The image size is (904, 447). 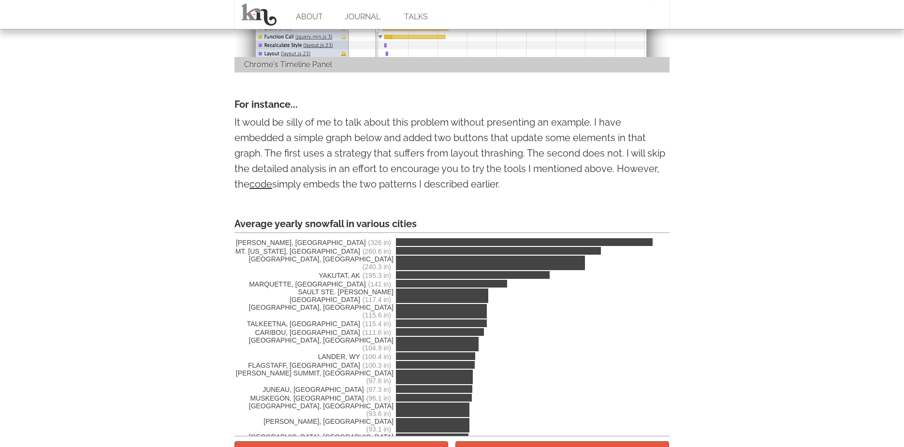 What do you see at coordinates (377, 357) in the screenshot?
I see `span: (100.4 in)` at bounding box center [377, 357].